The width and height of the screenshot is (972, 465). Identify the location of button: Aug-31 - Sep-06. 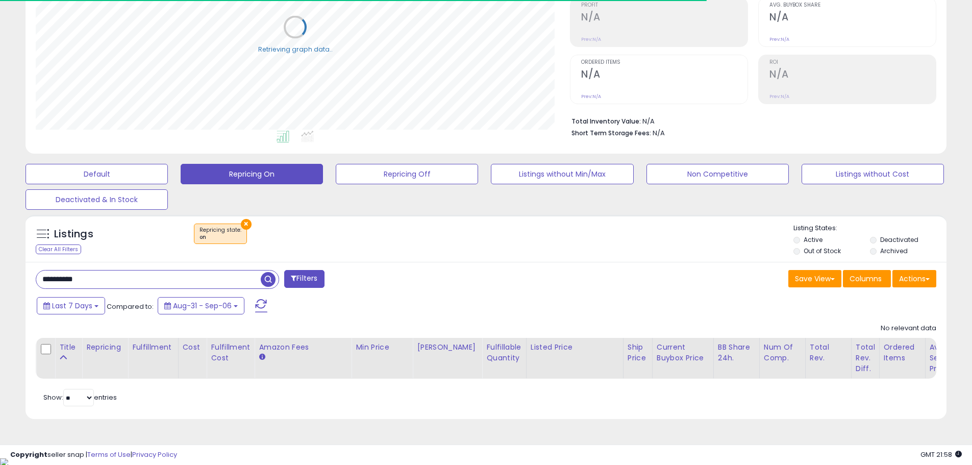
(201, 306).